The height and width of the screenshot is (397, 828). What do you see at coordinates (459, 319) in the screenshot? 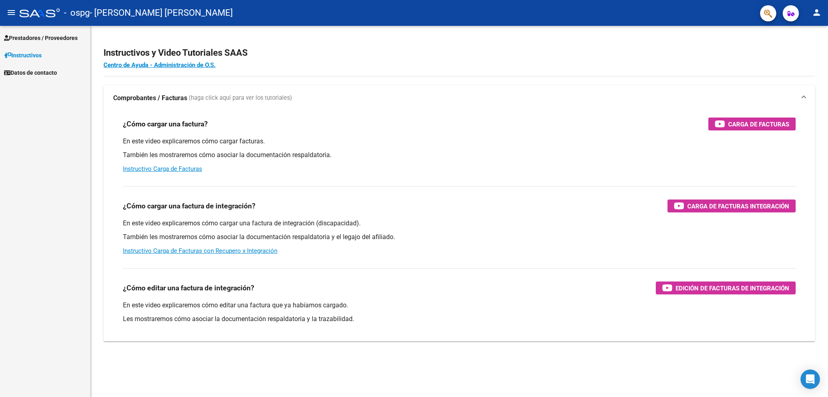
I see `p: Les mostraremos cómo asociar la documentación respaldatoria y la trazabilidad.` at bounding box center [459, 319].